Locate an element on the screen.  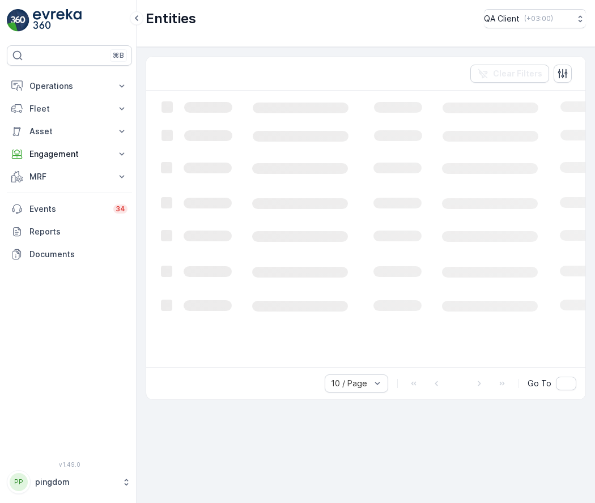
button: MRF is located at coordinates (69, 177).